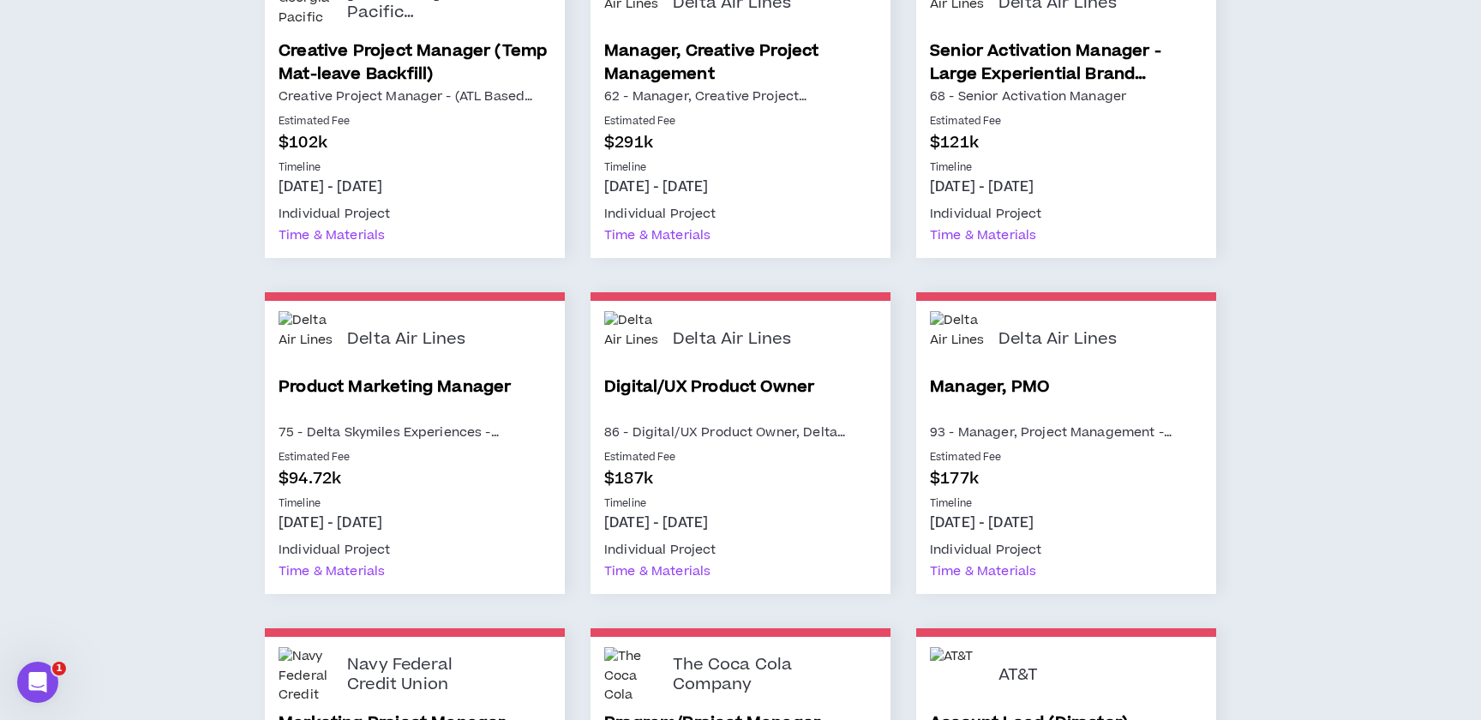 Image resolution: width=1481 pixels, height=720 pixels. I want to click on a: Manager, PMO, so click(1066, 399).